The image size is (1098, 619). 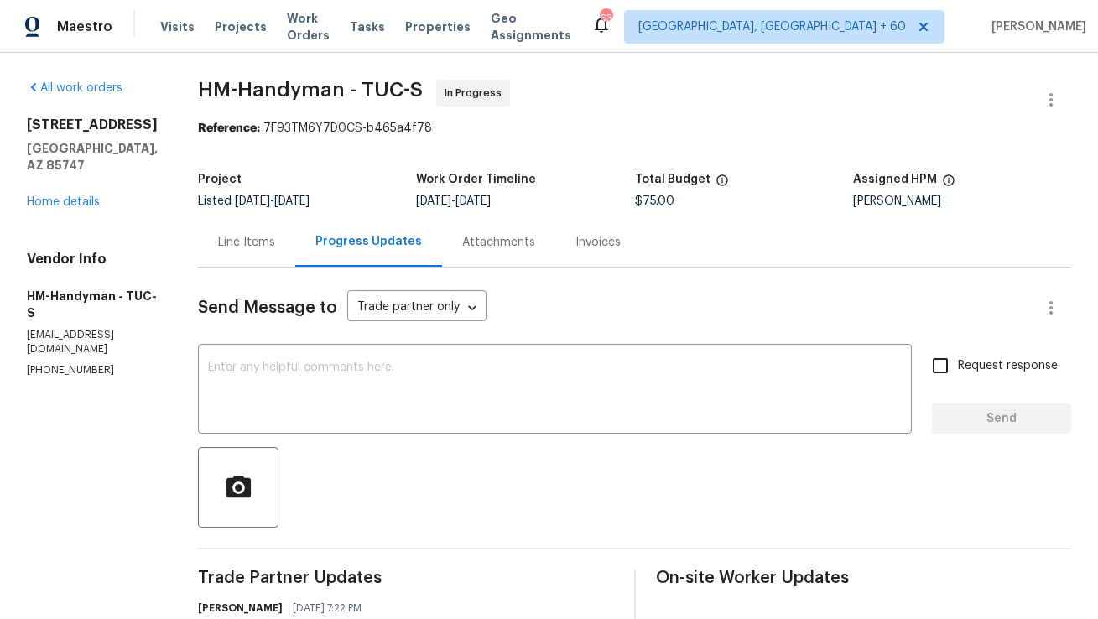 I want to click on div: Progress Updates, so click(x=368, y=241).